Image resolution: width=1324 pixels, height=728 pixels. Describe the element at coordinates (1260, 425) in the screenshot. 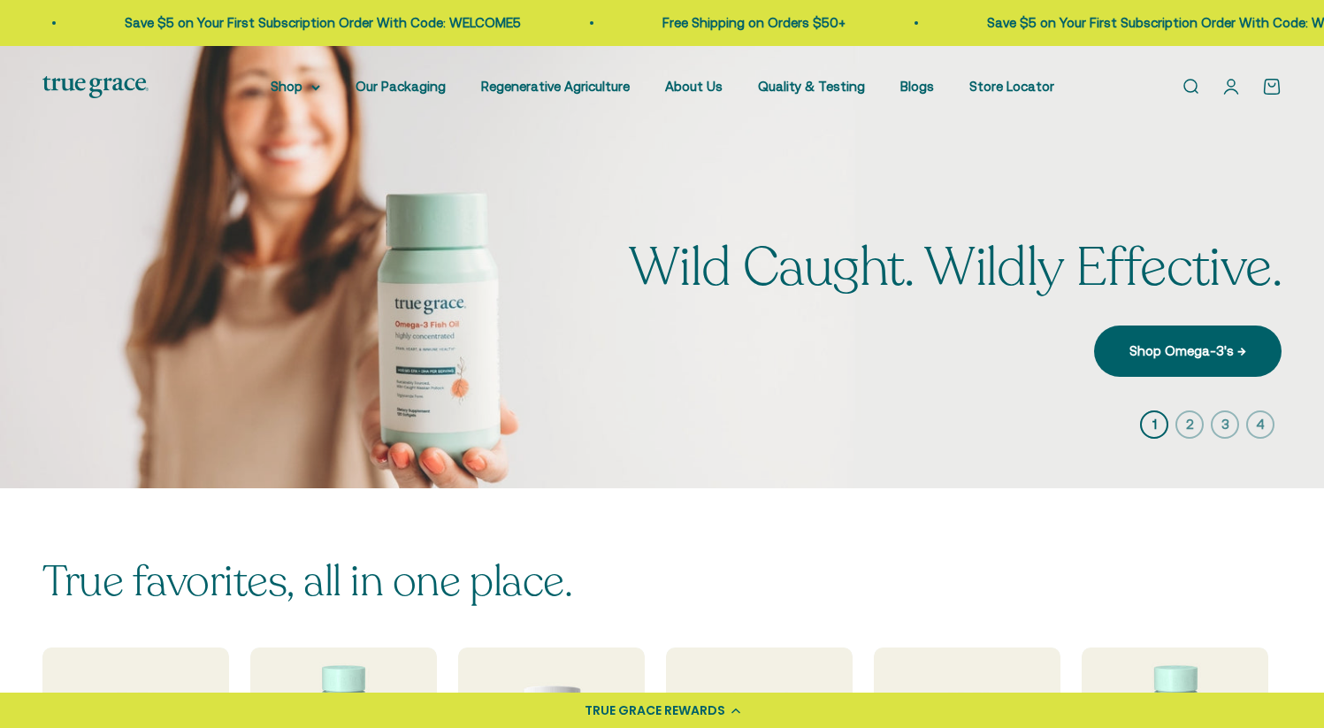

I see `button: 4` at that location.